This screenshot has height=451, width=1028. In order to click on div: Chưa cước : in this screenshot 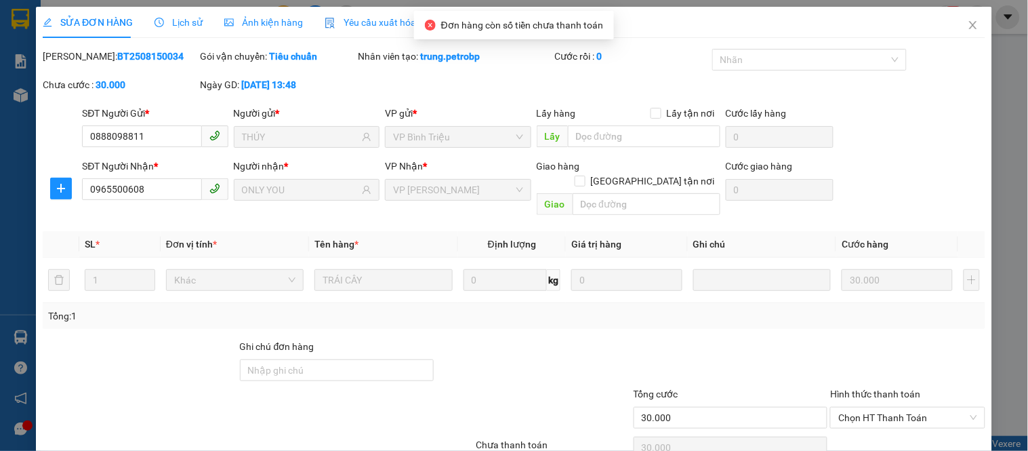, I will do `click(120, 85)`.